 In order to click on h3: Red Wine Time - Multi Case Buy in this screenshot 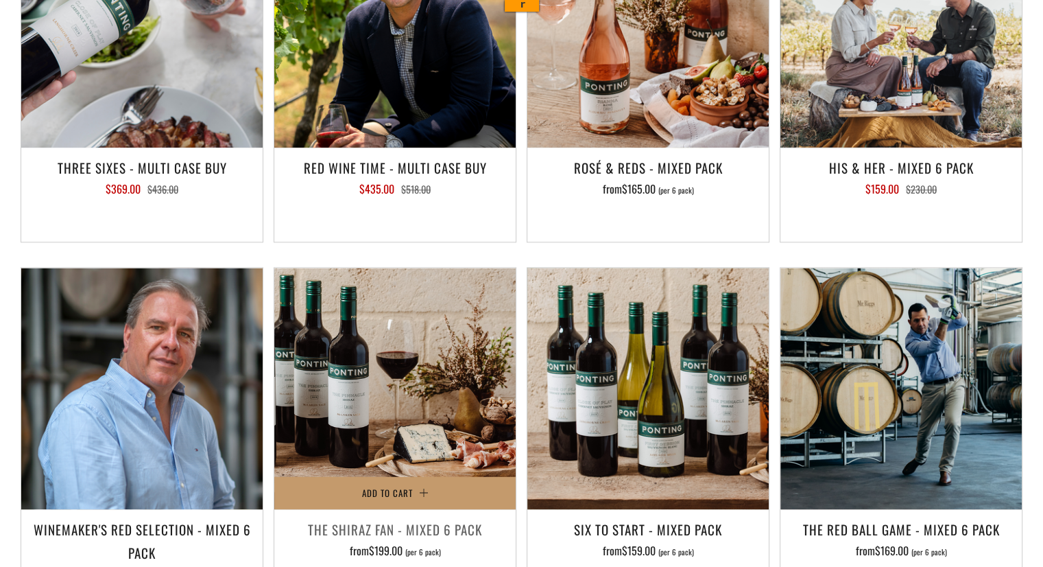, I will do `click(395, 167)`.